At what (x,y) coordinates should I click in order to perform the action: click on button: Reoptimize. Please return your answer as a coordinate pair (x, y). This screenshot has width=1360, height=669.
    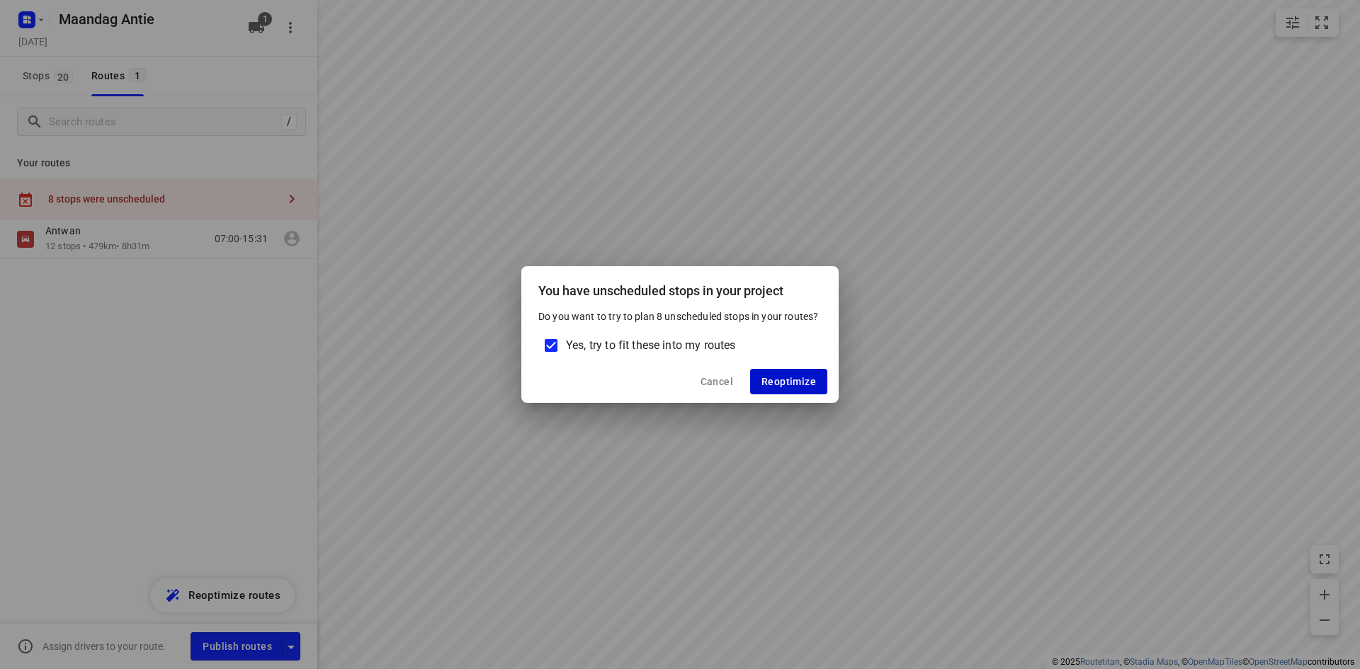
    Looking at the image, I should click on (788, 382).